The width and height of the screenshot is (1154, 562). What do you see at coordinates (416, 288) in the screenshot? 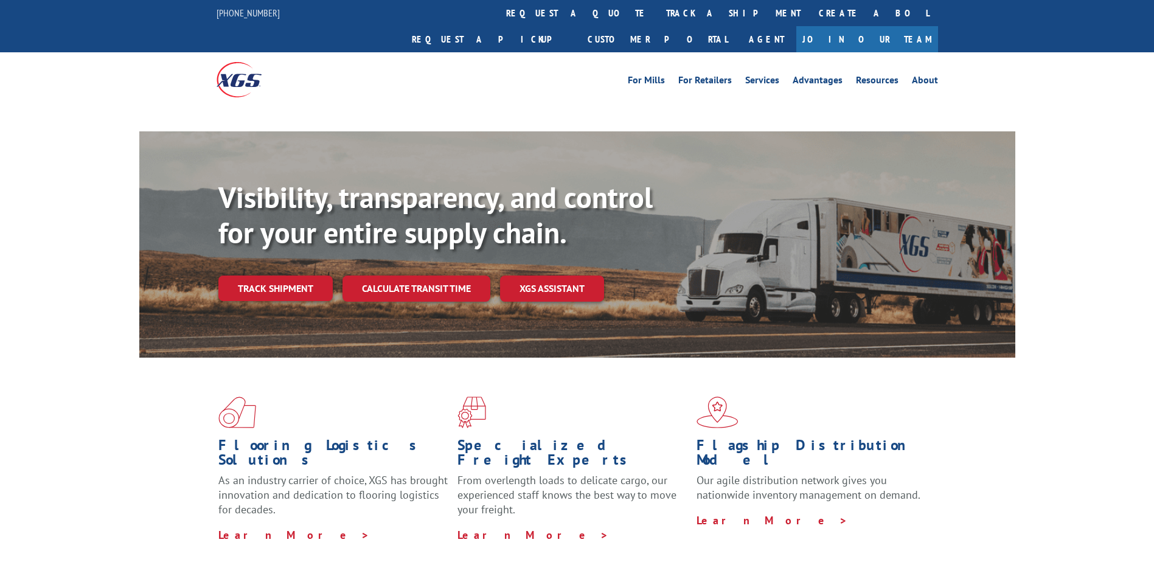
I see `a: Calculate transit time` at bounding box center [416, 288].